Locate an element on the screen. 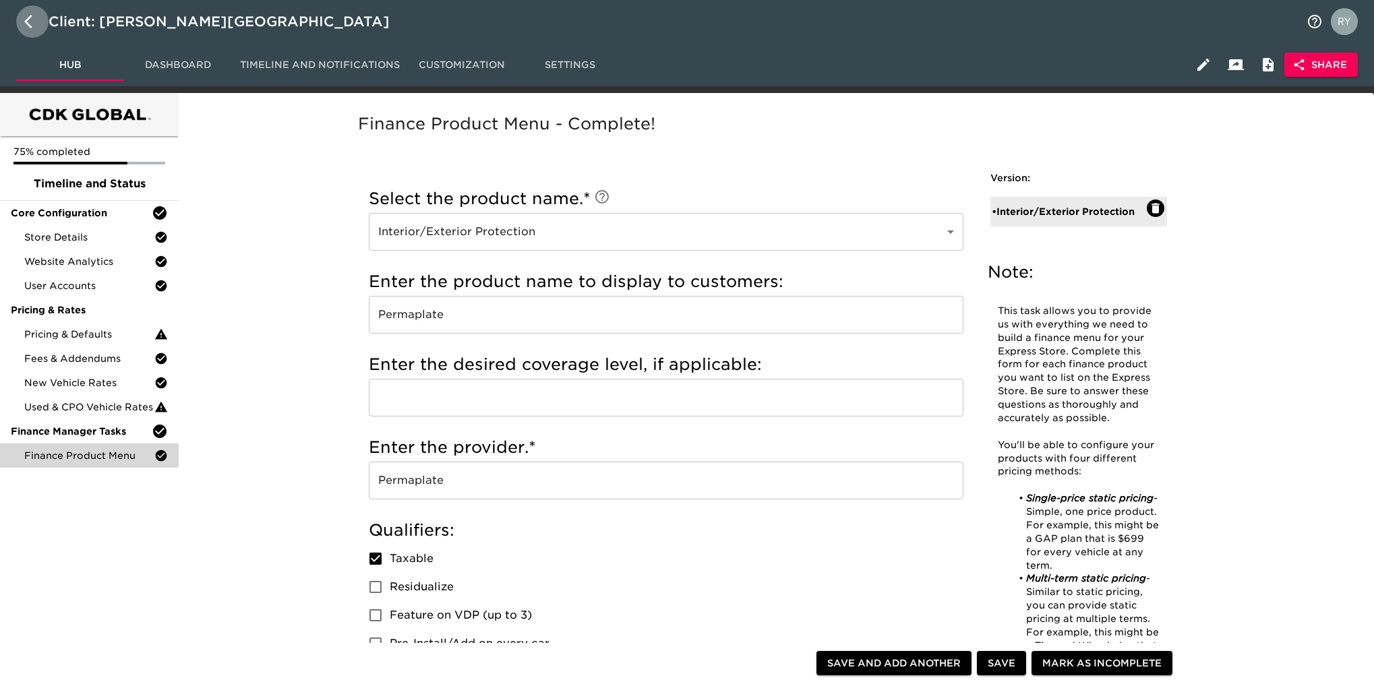  button: Share is located at coordinates (1320, 65).